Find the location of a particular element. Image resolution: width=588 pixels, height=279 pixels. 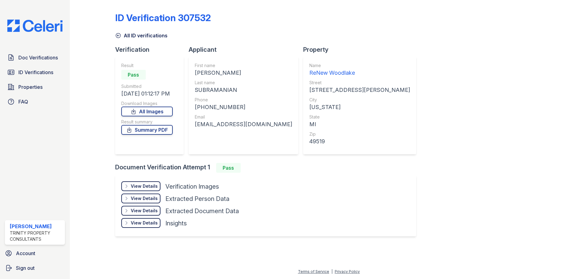

span: ID Verifications is located at coordinates (36, 72).